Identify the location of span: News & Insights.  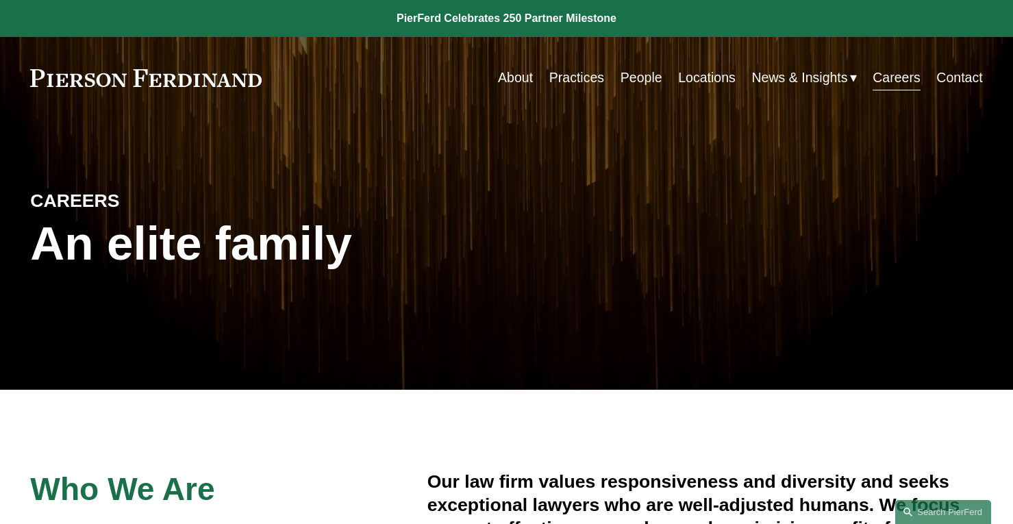
(800, 77).